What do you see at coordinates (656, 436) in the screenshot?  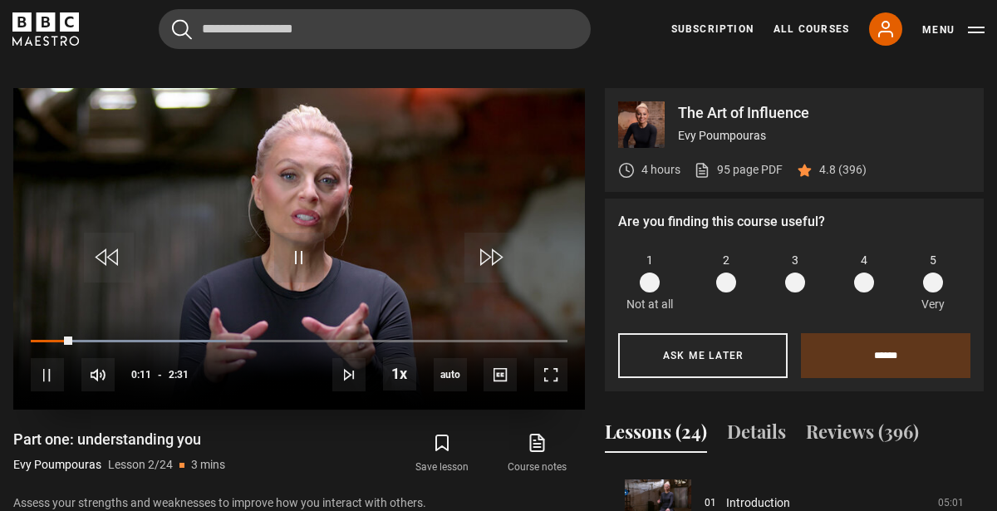 I see `button: Lessons (24)` at bounding box center [656, 436].